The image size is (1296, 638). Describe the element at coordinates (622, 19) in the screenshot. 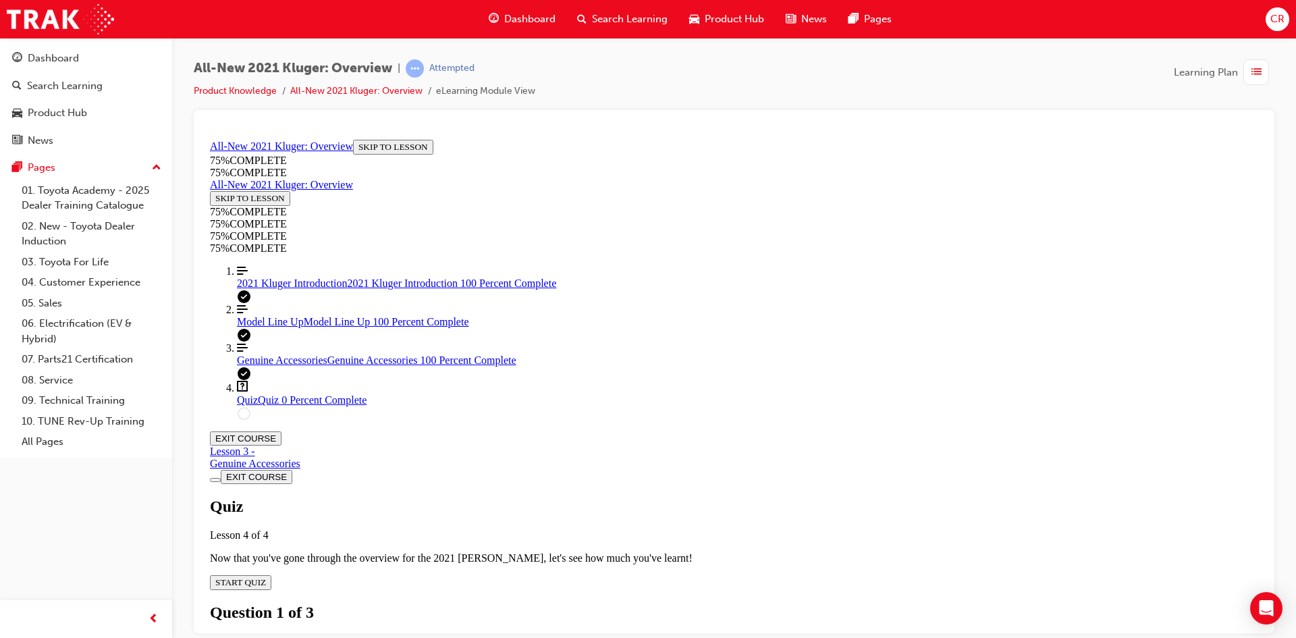

I see `a: search-iconSearch Learning` at that location.